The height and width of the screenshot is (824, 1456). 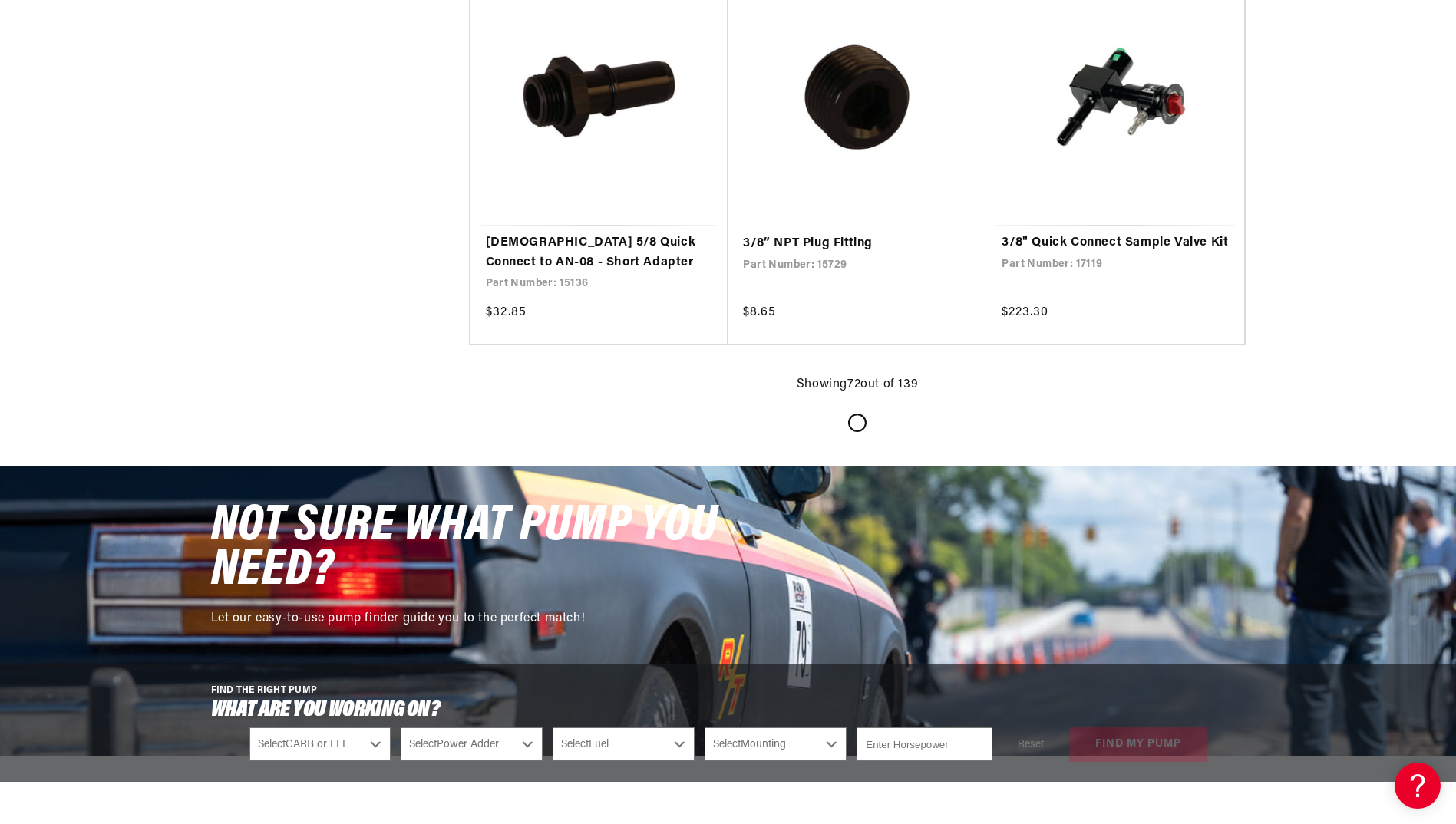 What do you see at coordinates (853, 384) in the screenshot?
I see `span: 72` at bounding box center [853, 384].